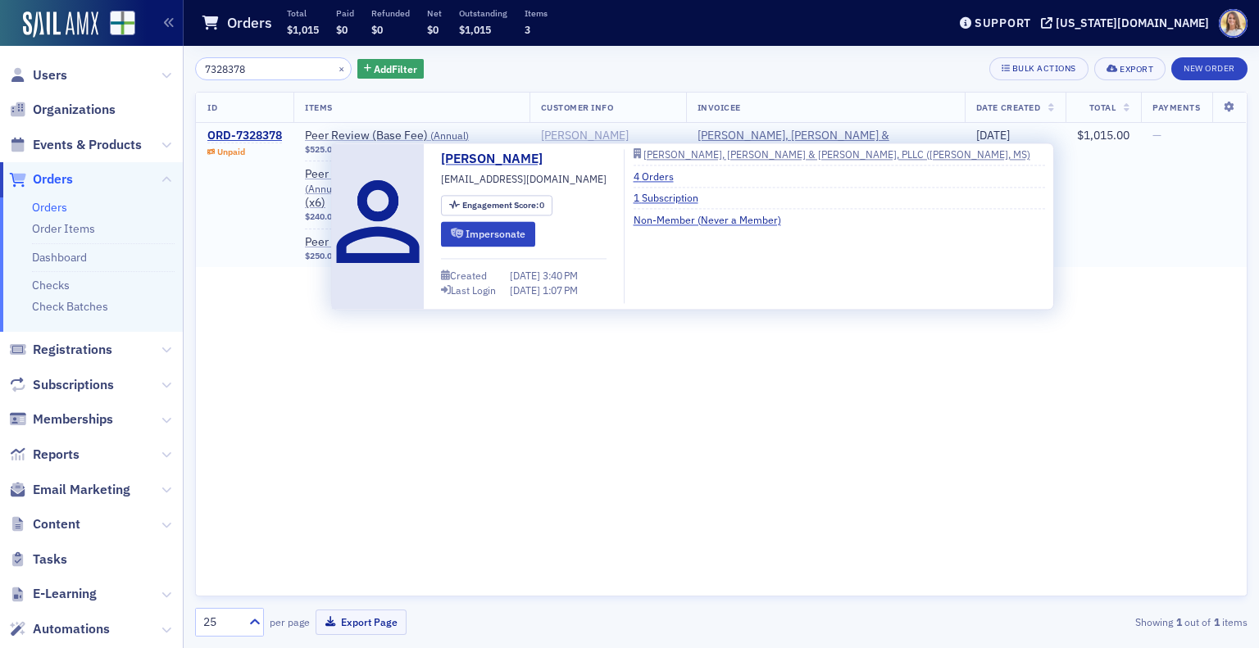 The height and width of the screenshot is (648, 1259). I want to click on div: 0, so click(503, 206).